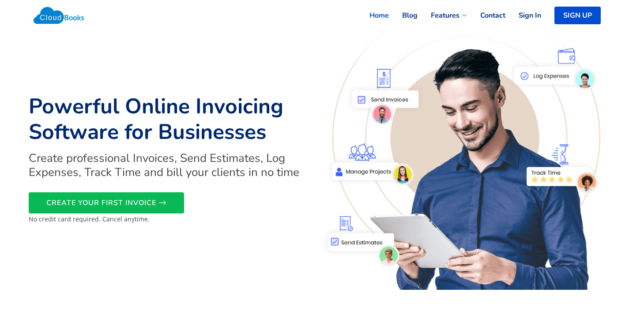 Image resolution: width=629 pixels, height=318 pixels. What do you see at coordinates (577, 15) in the screenshot?
I see `a: SIGN UP` at bounding box center [577, 15].